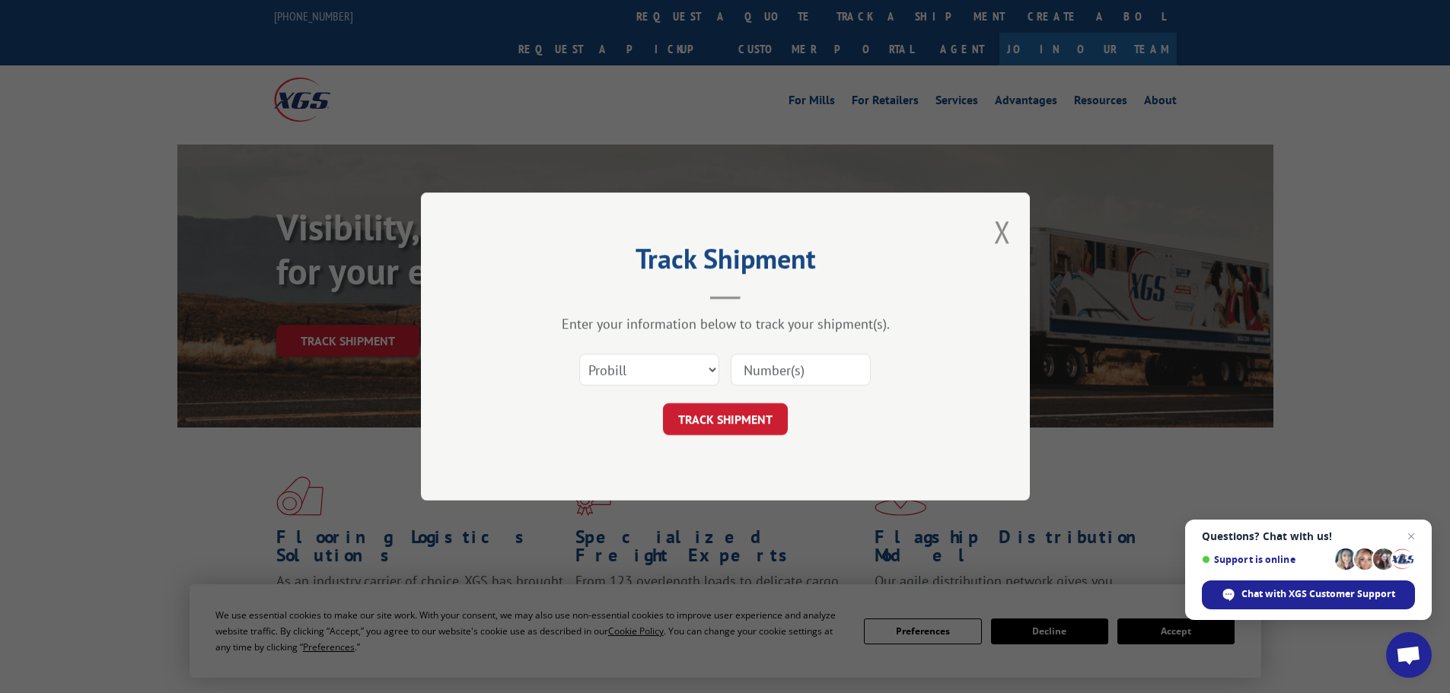 This screenshot has height=693, width=1450. I want to click on div: Enter your information below to track your shipment(s)., so click(725, 323).